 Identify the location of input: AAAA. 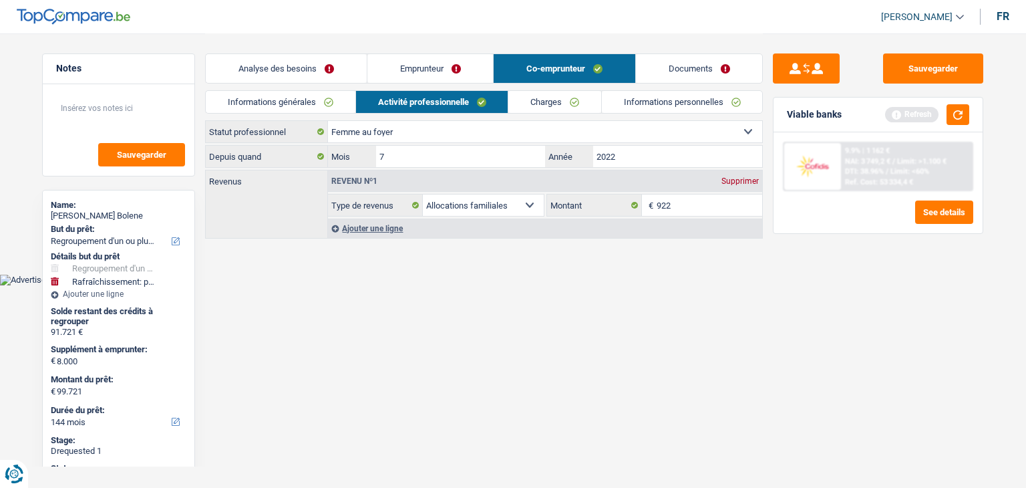
(677, 156).